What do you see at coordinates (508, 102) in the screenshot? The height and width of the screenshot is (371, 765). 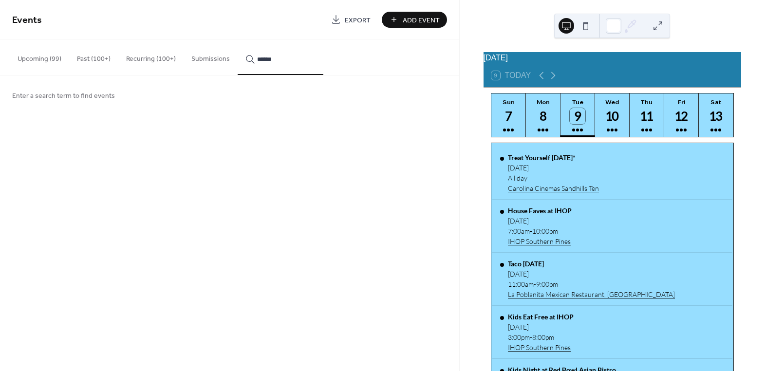 I see `div: Sun` at bounding box center [508, 102].